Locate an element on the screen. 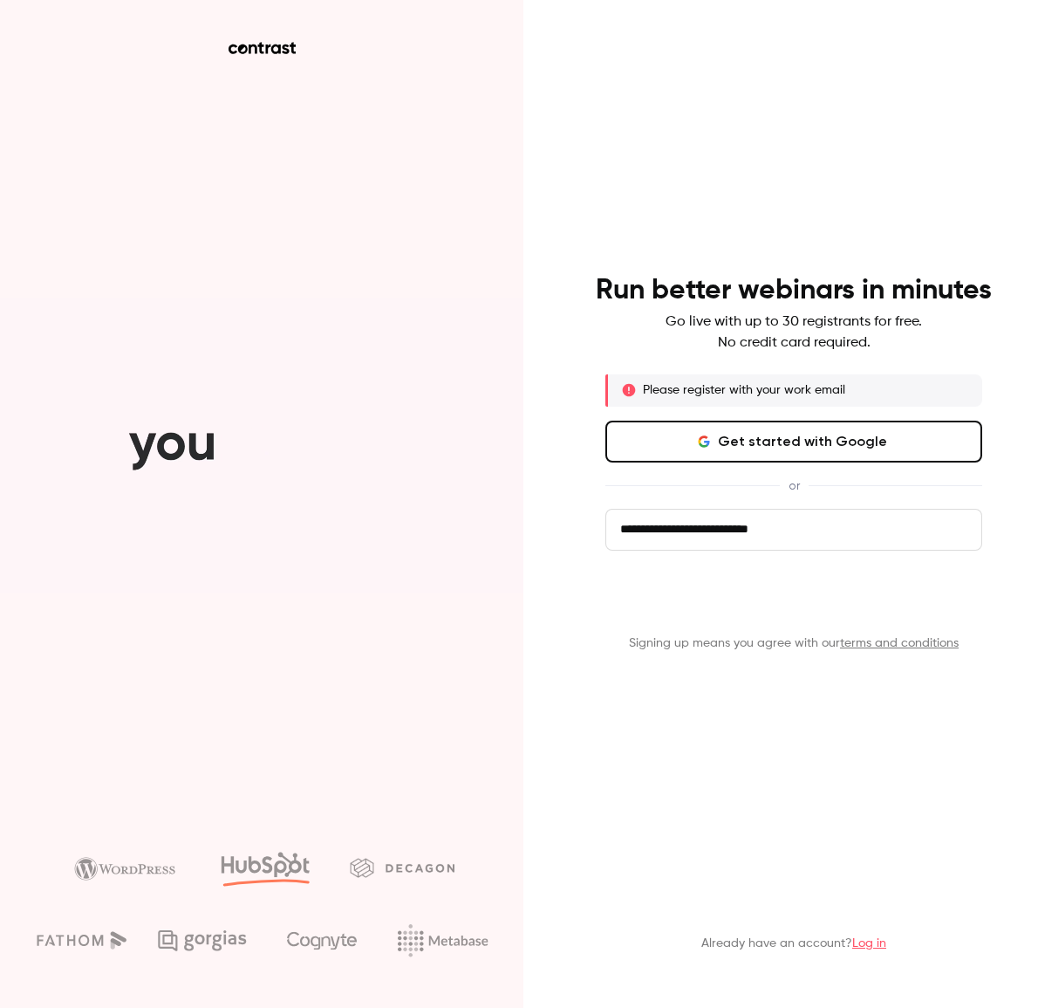  h4: Run better webinars in minutes is located at coordinates (794, 291).